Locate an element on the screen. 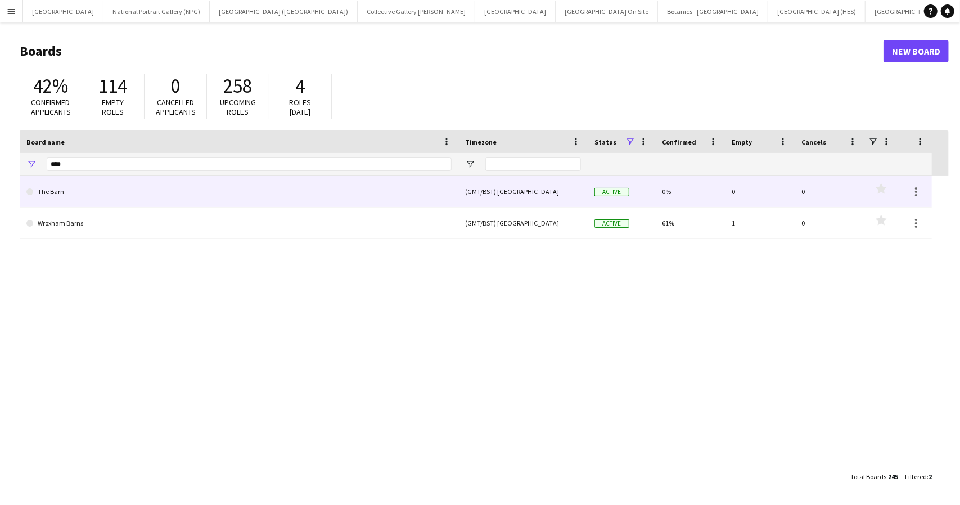 The image size is (960, 505). div: 61% is located at coordinates (690, 223).